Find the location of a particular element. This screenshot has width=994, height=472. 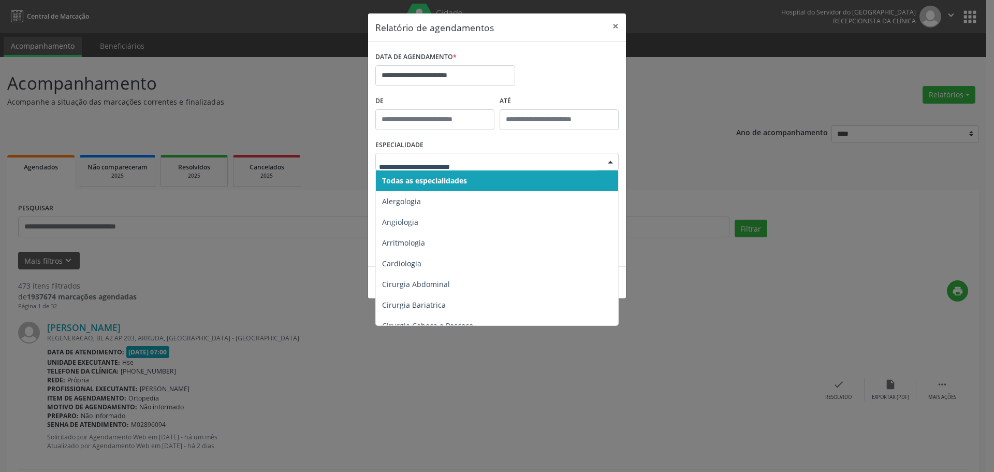

label: De is located at coordinates (435, 101).